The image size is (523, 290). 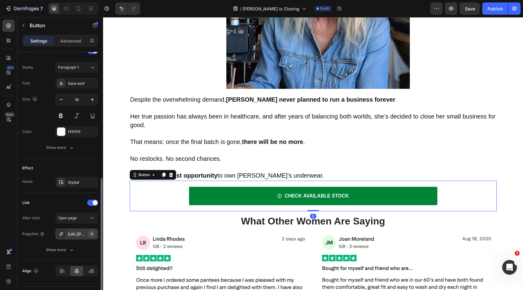 I want to click on button: Paragraph 1, so click(x=77, y=67).